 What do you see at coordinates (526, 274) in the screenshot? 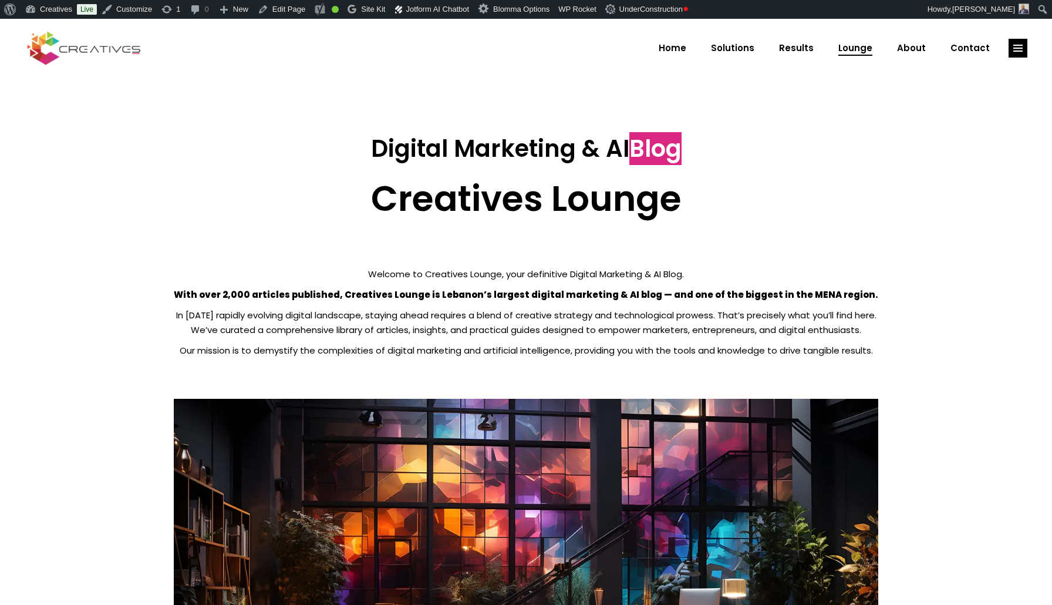
I see `p: Welcome to Creatives Lounge, your definitive Digital Marketing & AI Blog.` at bounding box center [526, 274].